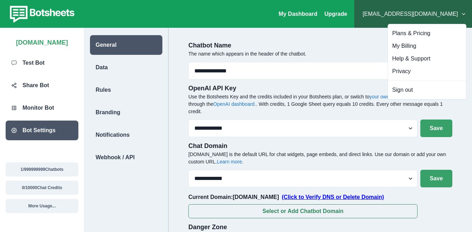 The width and height of the screenshot is (472, 232). I want to click on p: The name which appears in the header of the chatbot., so click(320, 54).